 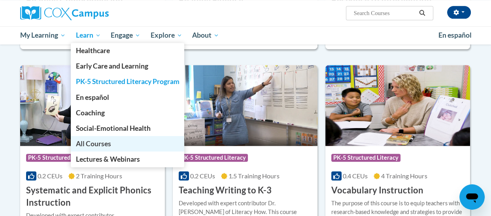 I want to click on span: Early Care and Learning, so click(x=112, y=66).